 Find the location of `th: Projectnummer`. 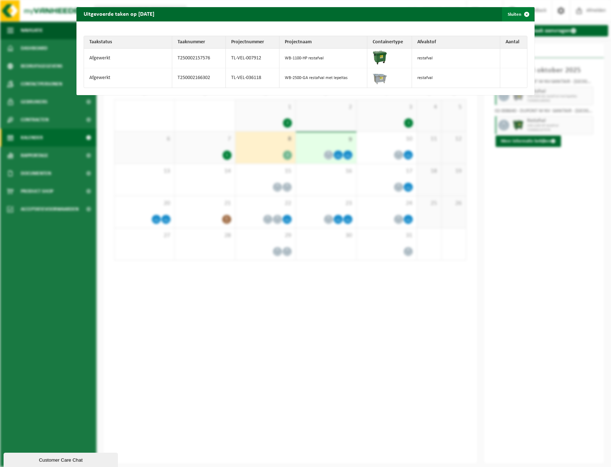

th: Projectnummer is located at coordinates (253, 42).